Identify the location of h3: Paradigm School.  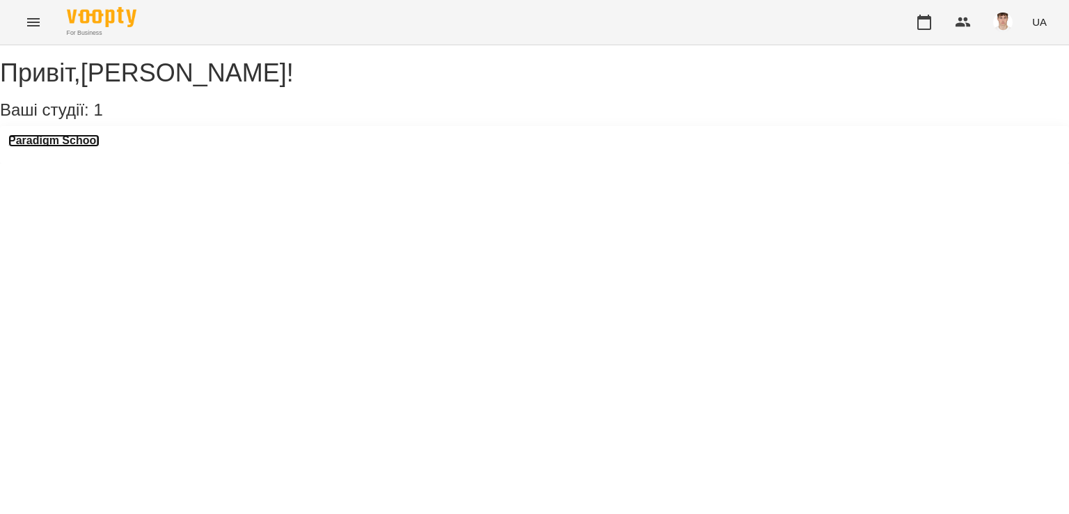
(54, 141).